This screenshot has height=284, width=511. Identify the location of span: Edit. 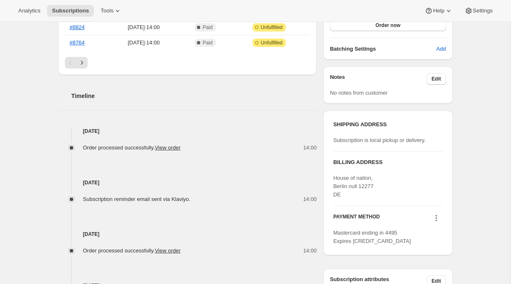
(436, 79).